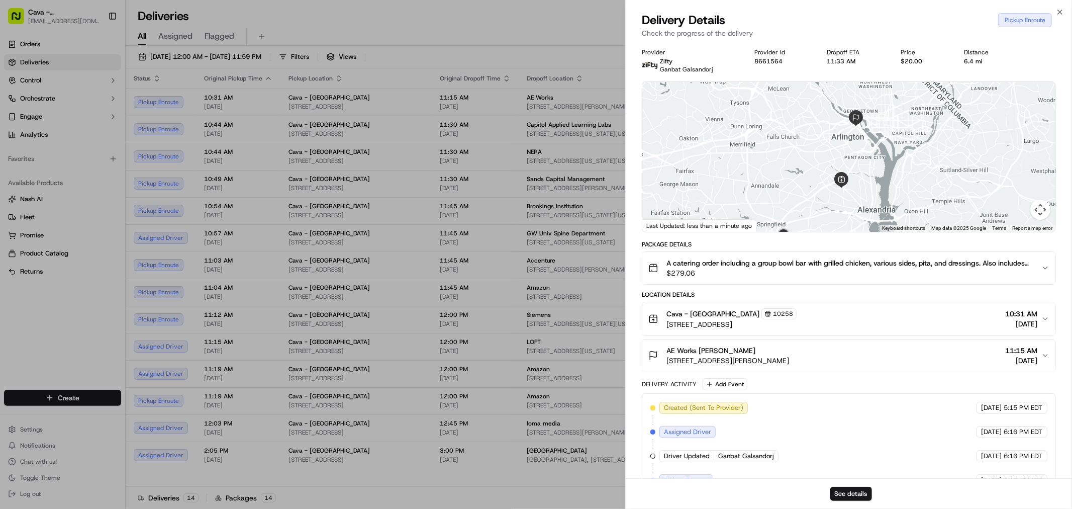 This screenshot has width=1072, height=509. Describe the element at coordinates (699, 225) in the screenshot. I see `div: Last Updated: less than a minute ago` at that location.